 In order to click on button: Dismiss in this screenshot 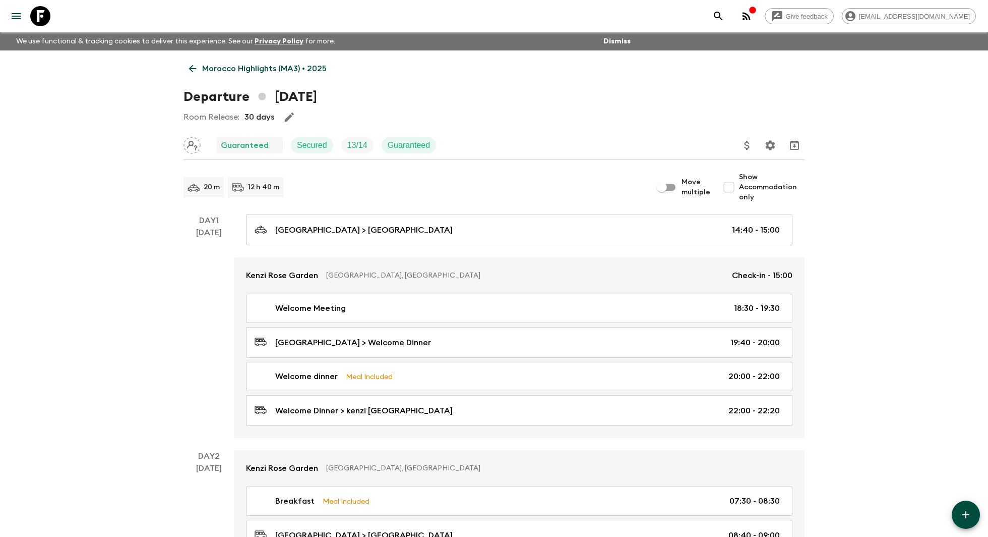, I will do `click(617, 41)`.